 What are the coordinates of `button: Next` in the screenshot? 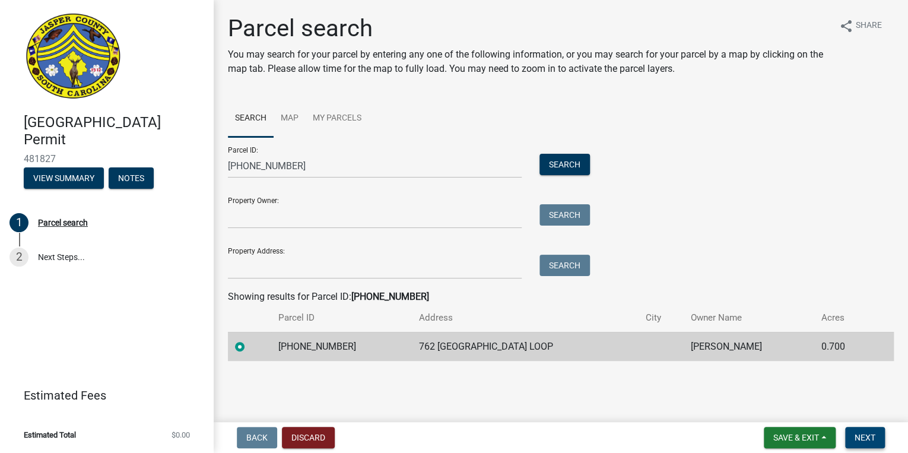 It's located at (865, 437).